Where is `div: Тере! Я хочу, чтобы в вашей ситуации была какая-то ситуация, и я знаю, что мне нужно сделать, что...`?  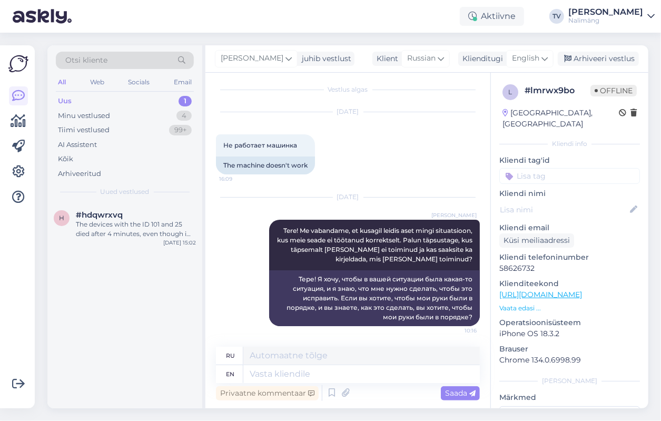
div: Тере! Я хочу, чтобы в вашей ситуации была какая-то ситуация, и я знаю, что мне нужно сделать, что... is located at coordinates (374, 298).